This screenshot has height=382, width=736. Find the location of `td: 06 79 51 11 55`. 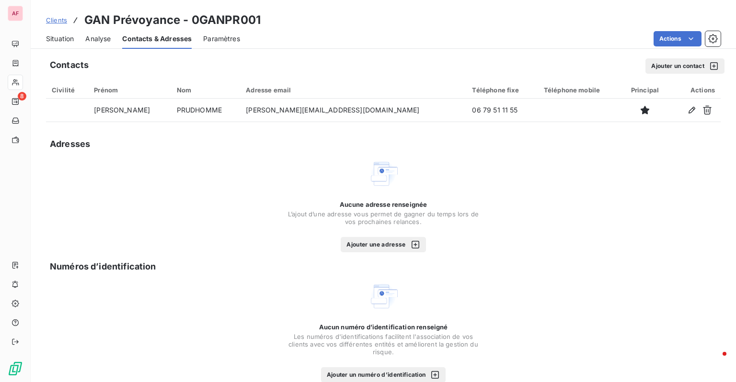

td: 06 79 51 11 55 is located at coordinates (502, 110).